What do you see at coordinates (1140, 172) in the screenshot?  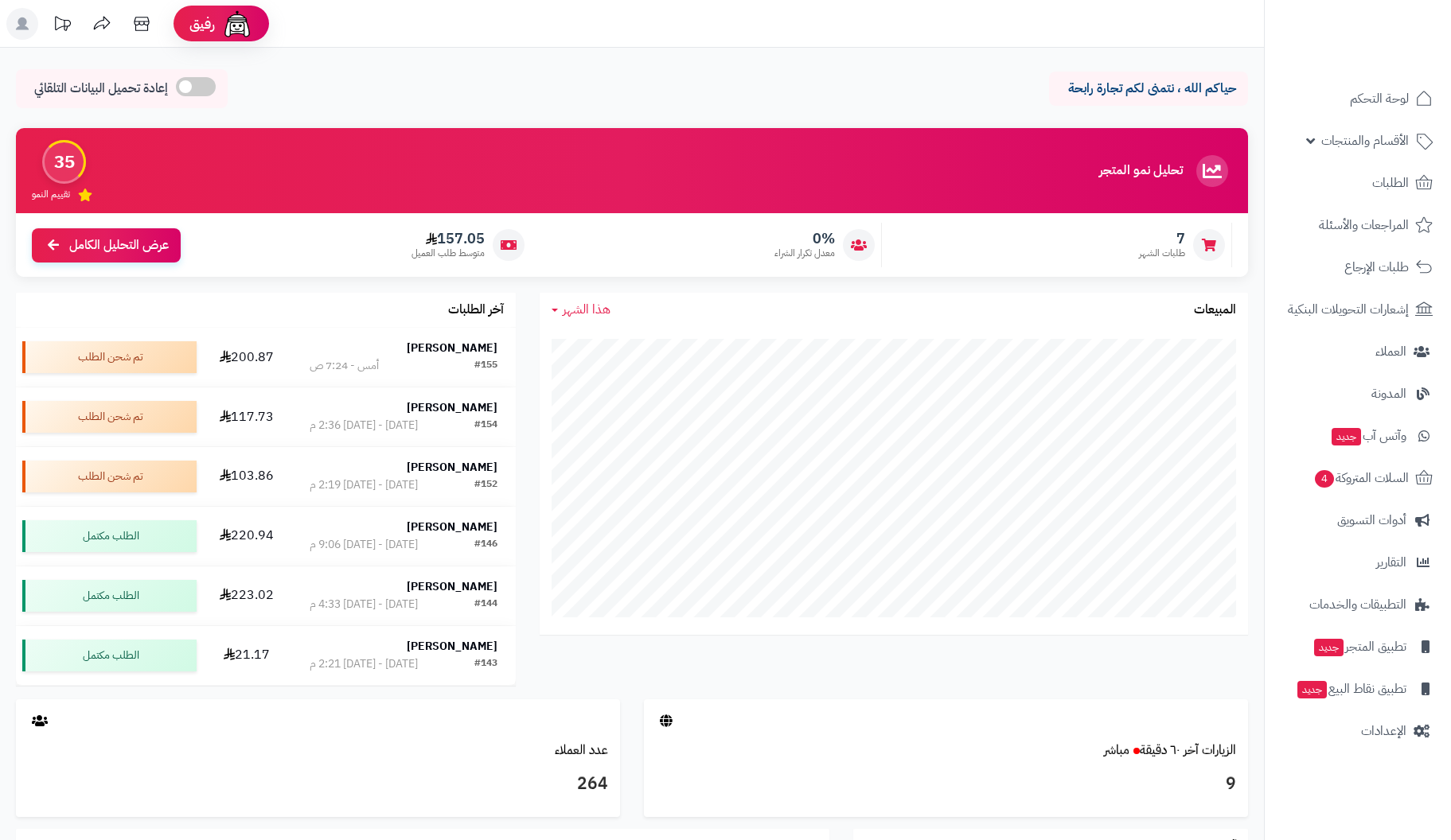 I see `h3: تحليل نمو المتجر` at bounding box center [1140, 172].